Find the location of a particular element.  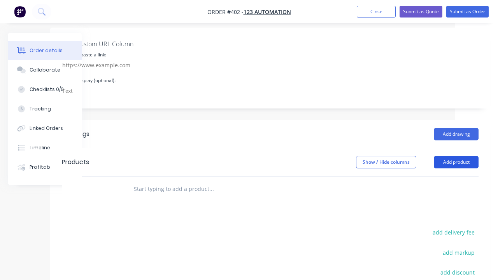

span: 123 Automation is located at coordinates (267, 12).